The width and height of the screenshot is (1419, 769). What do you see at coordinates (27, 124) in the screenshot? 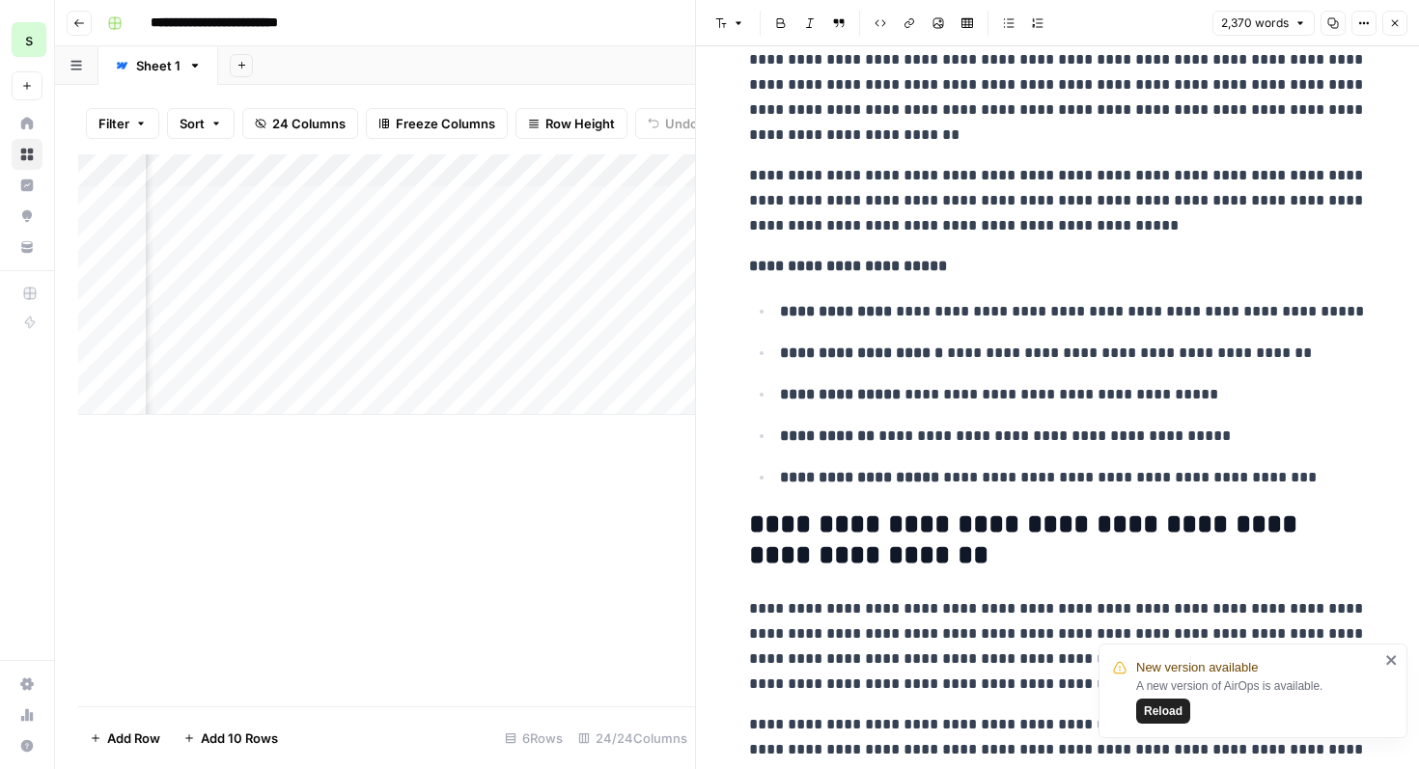
I see `a: Home` at bounding box center [27, 124].